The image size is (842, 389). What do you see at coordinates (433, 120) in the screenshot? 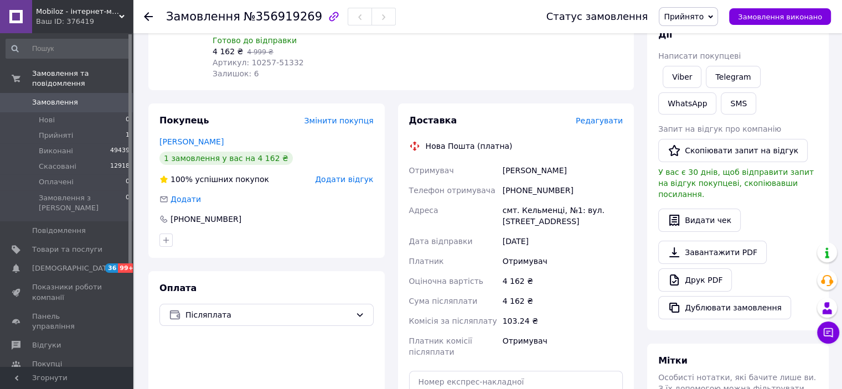
I see `span: Доставка` at bounding box center [433, 120].